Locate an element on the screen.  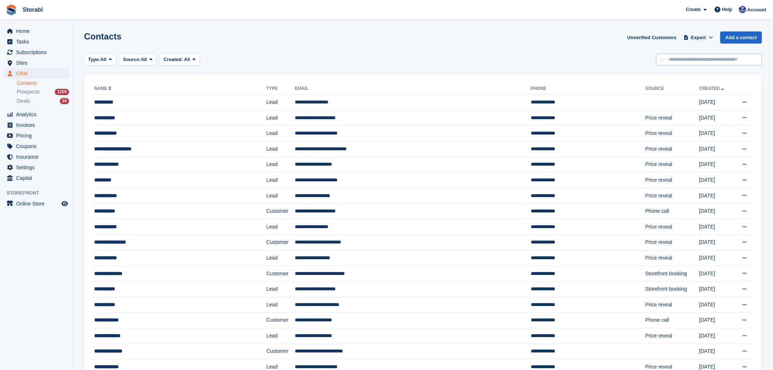
span: Deals is located at coordinates (23, 101).